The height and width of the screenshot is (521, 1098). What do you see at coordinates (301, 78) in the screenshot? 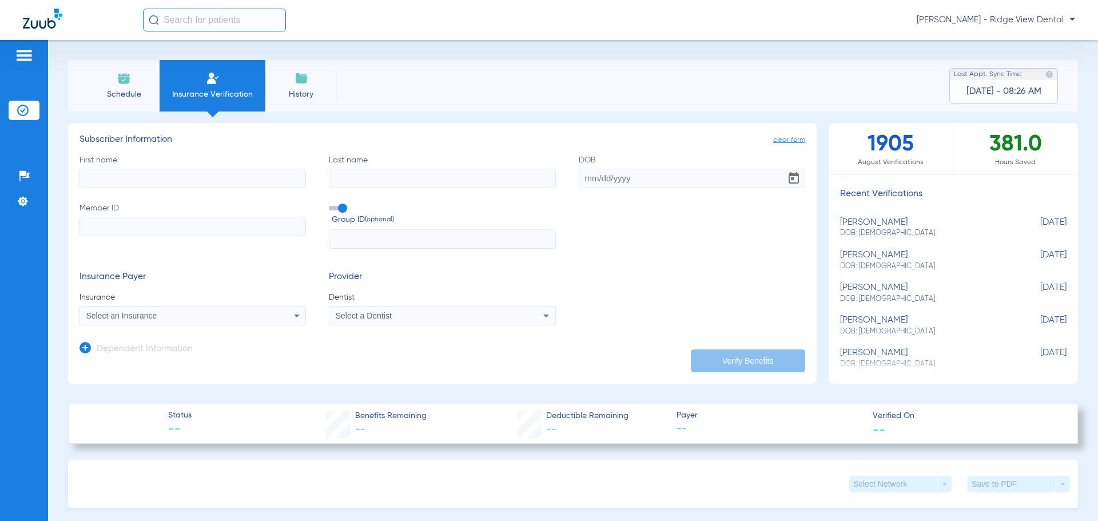
I see `img: History` at bounding box center [301, 78].